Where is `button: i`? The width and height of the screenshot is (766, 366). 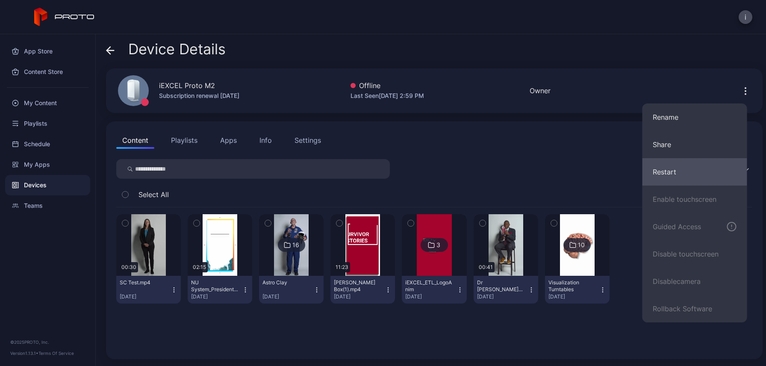 button: i is located at coordinates (746, 17).